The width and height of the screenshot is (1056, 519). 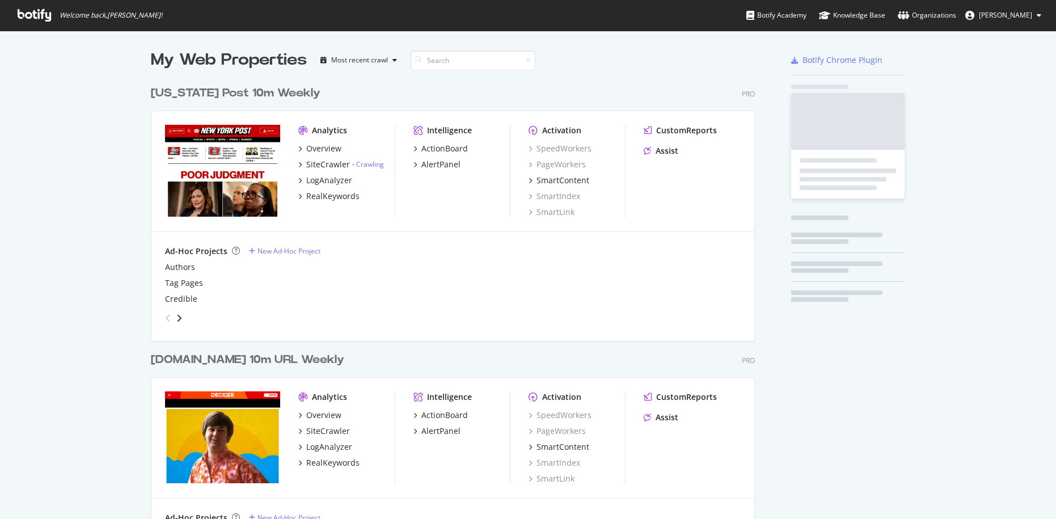 What do you see at coordinates (179, 318) in the screenshot?
I see `div: angle-right` at bounding box center [179, 318].